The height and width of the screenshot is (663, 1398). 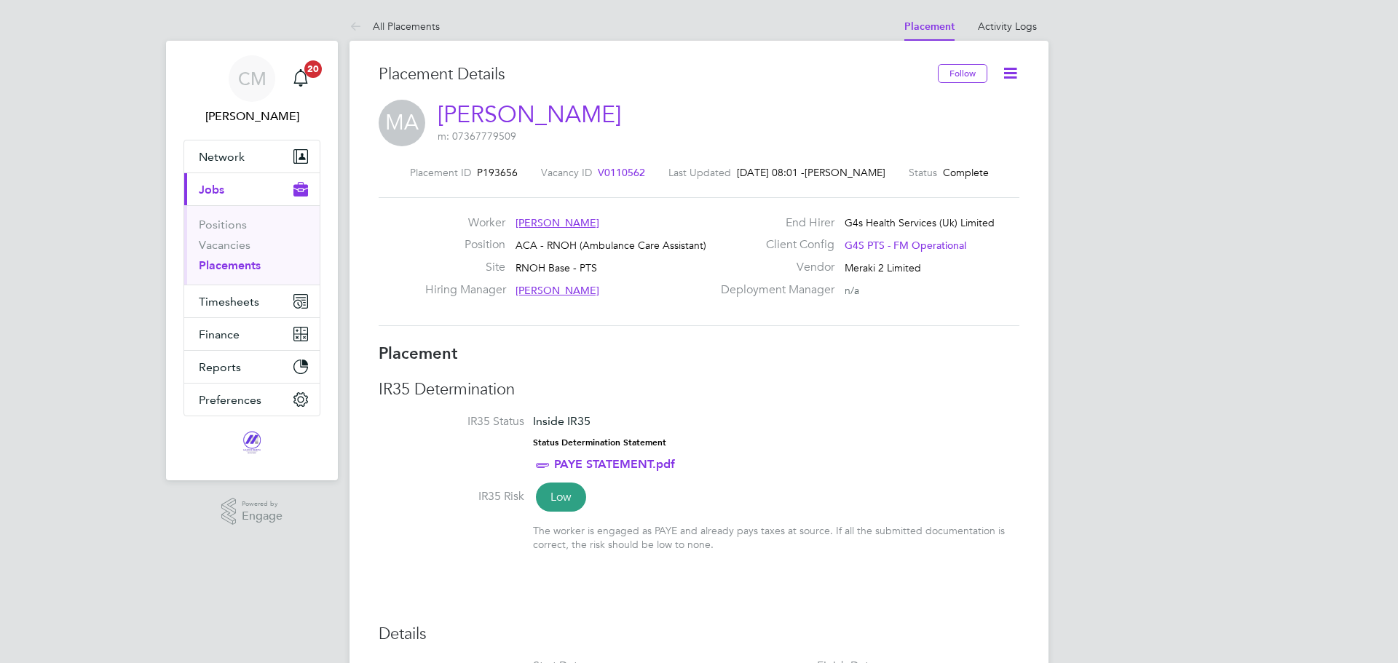 I want to click on label: Worker, so click(x=465, y=223).